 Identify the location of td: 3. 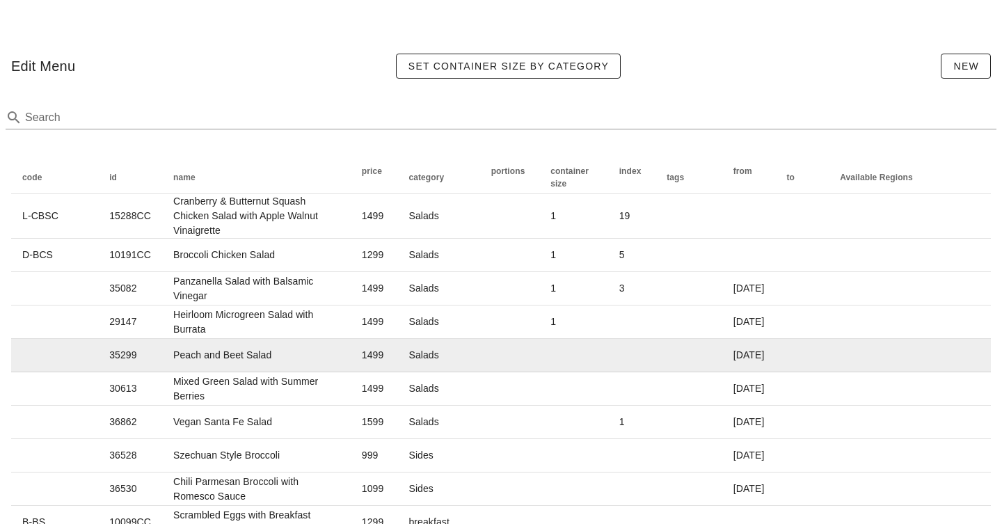
(632, 289).